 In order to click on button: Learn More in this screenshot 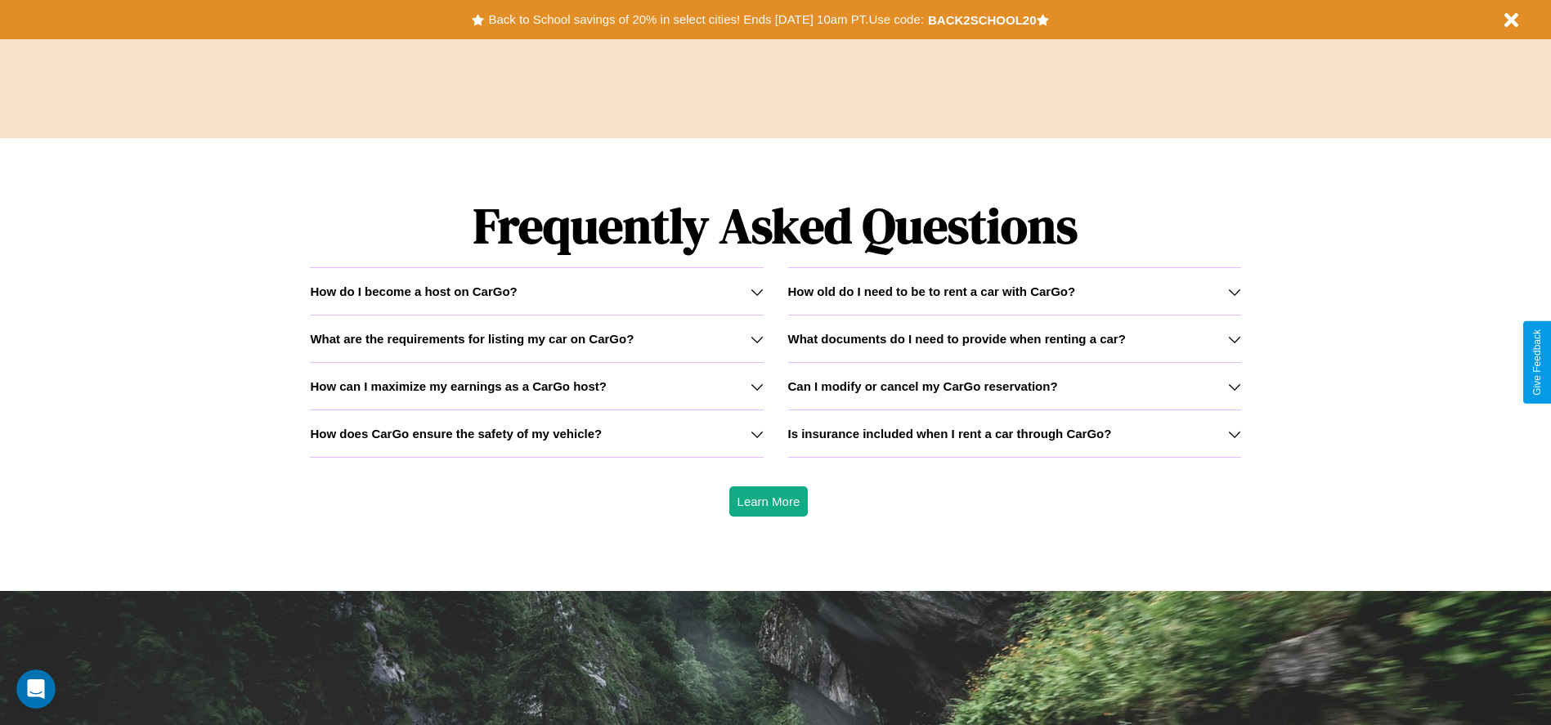, I will do `click(768, 501)`.